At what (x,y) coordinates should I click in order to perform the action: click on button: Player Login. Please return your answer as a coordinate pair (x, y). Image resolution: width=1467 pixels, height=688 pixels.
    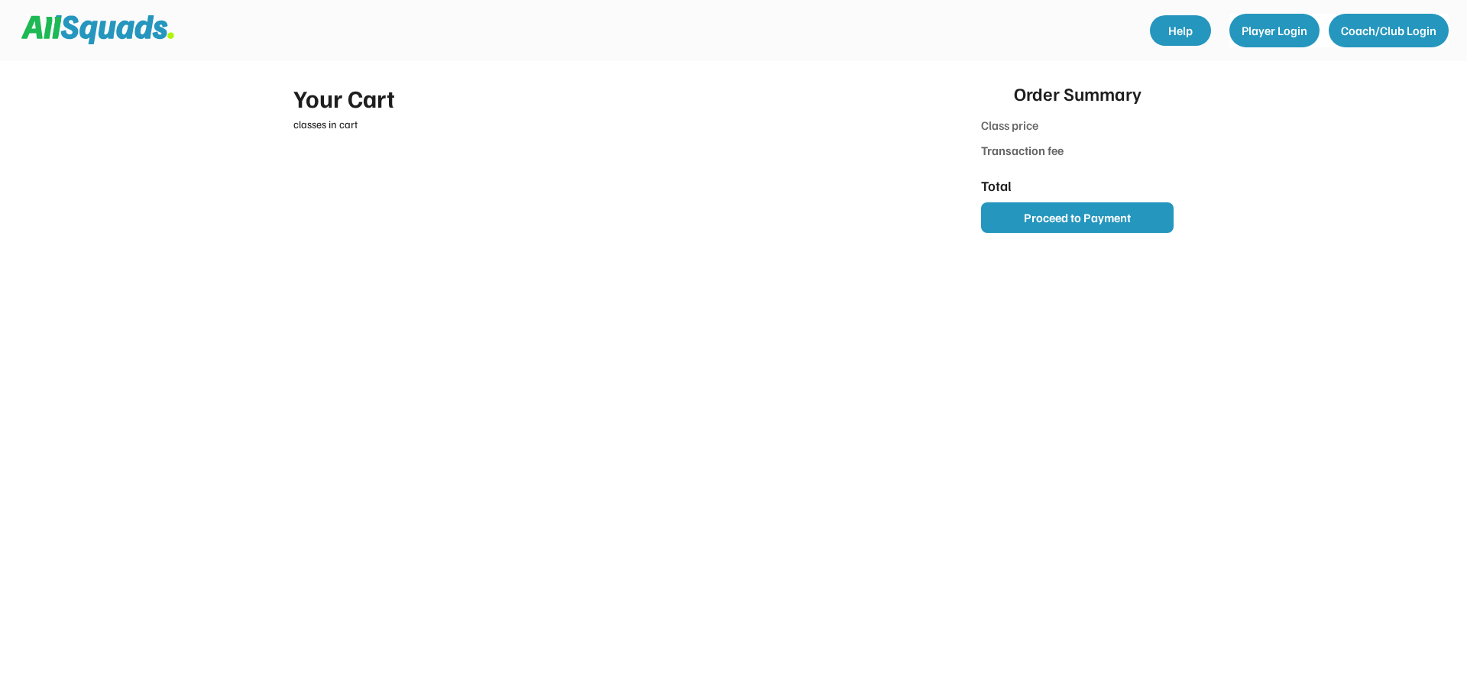
    Looking at the image, I should click on (1274, 31).